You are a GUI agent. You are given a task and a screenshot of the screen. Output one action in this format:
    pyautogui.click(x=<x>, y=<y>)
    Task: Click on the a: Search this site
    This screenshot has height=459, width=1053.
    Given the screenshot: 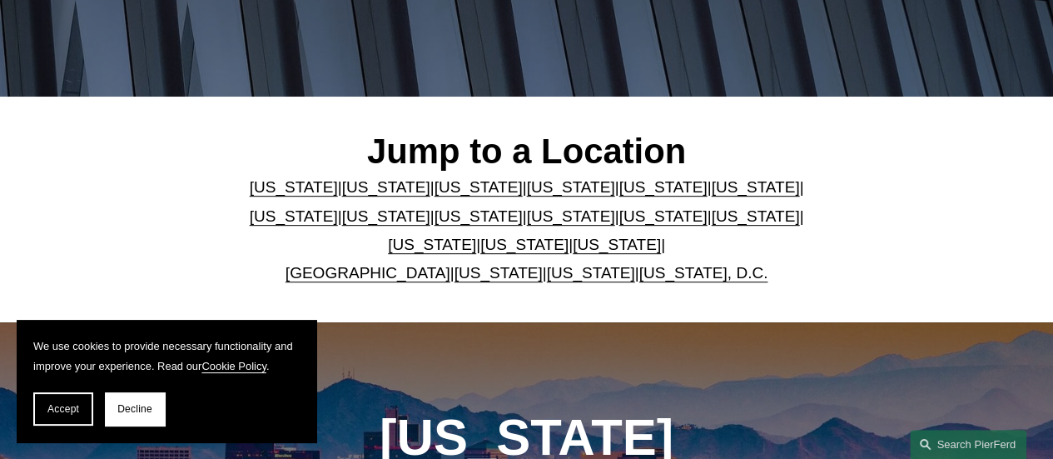 What is the action you would take?
    pyautogui.click(x=968, y=444)
    